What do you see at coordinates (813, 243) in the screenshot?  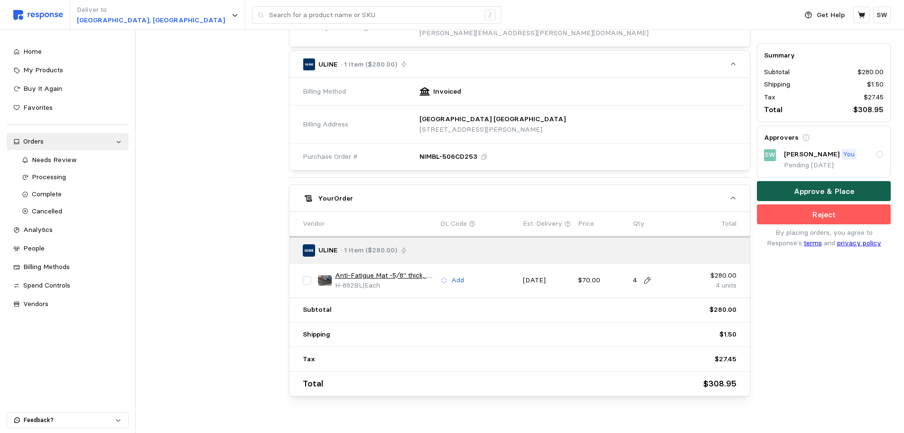 I see `a: terms` at bounding box center [813, 243].